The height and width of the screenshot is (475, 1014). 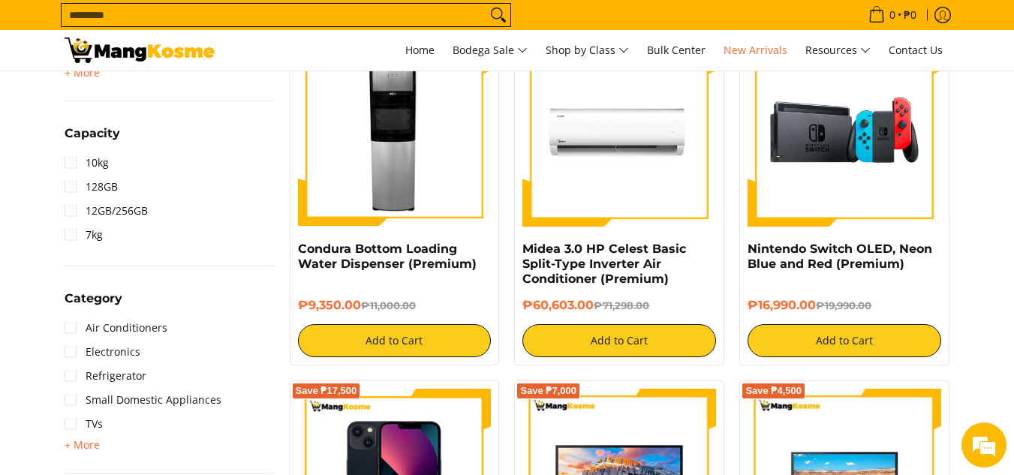 What do you see at coordinates (93, 299) in the screenshot?
I see `span: Category` at bounding box center [93, 299].